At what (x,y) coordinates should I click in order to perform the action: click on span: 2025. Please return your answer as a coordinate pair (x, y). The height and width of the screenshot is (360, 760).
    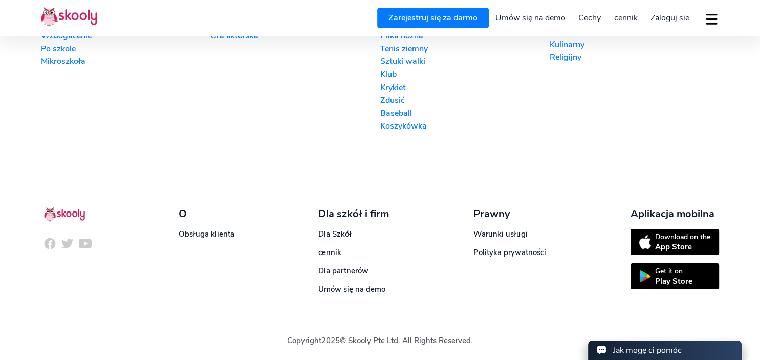
    Looking at the image, I should click on (331, 340).